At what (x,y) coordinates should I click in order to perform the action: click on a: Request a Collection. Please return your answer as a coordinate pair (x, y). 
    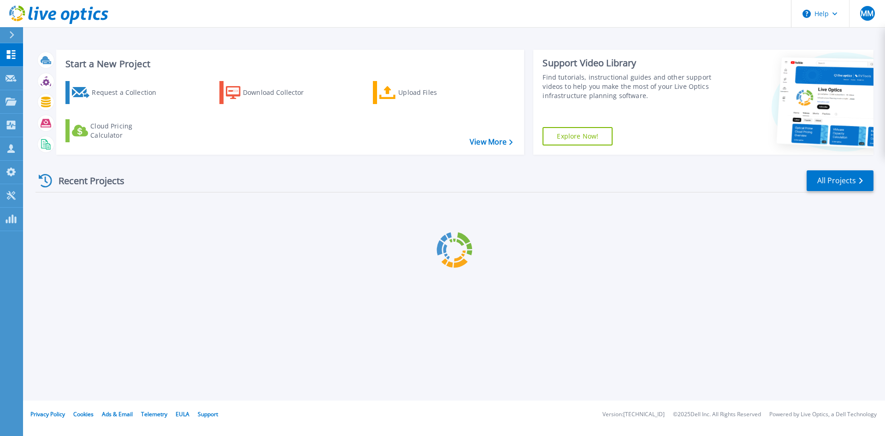
    Looking at the image, I should click on (117, 93).